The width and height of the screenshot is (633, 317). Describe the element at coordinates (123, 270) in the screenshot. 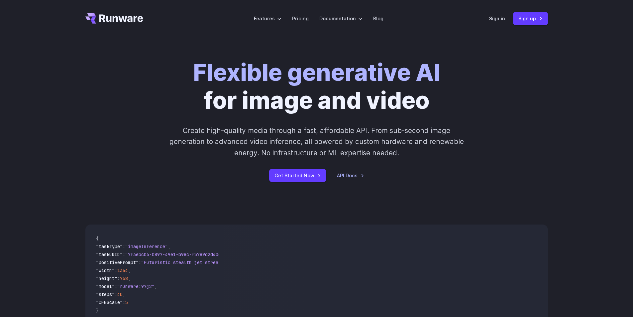

I see `span: 1344` at that location.